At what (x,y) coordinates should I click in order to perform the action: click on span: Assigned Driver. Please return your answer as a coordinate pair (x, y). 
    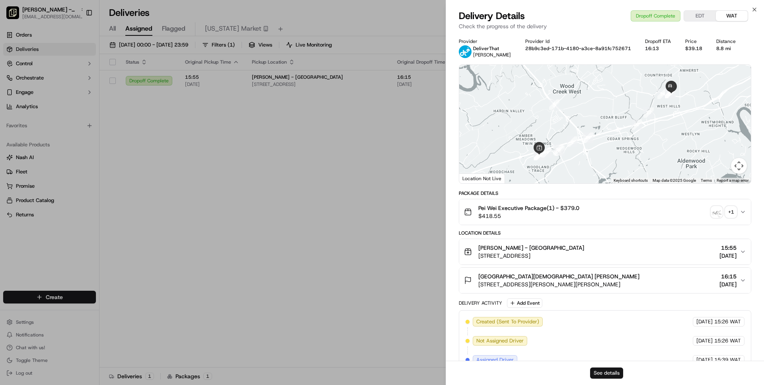
    Looking at the image, I should click on (495, 360).